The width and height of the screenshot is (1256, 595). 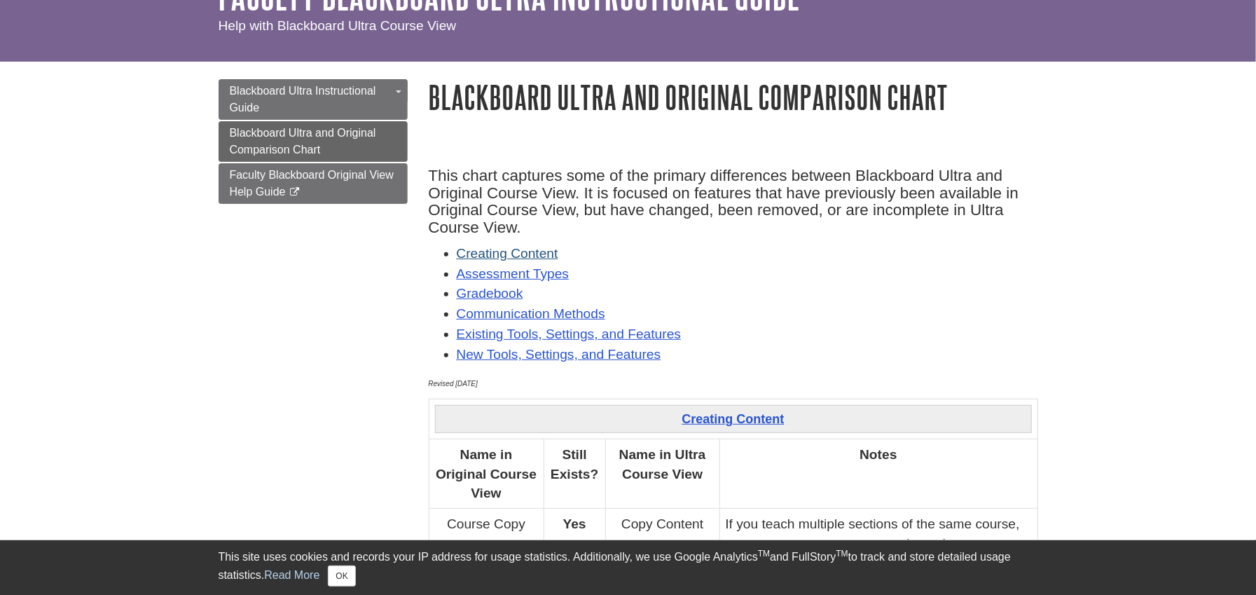 I want to click on a: Blackboard Ultra Instructional Guide, so click(x=313, y=99).